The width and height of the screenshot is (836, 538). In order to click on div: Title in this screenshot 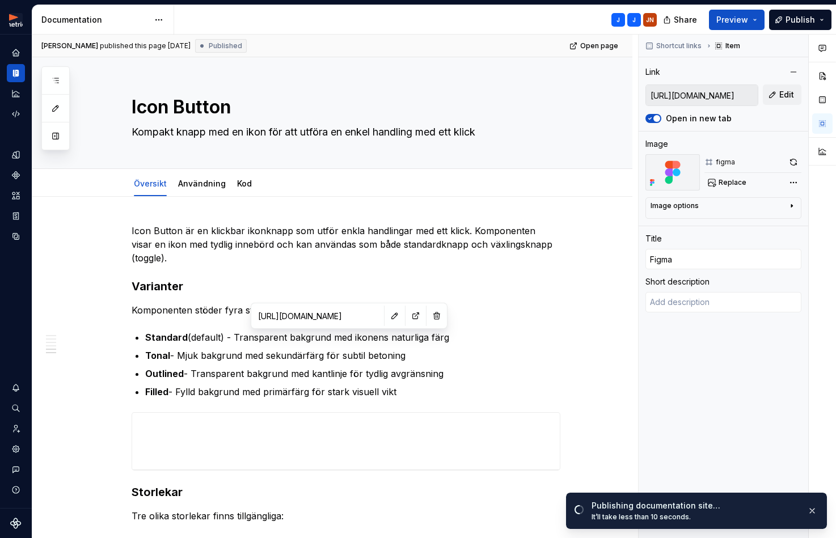, I will do `click(653, 239)`.